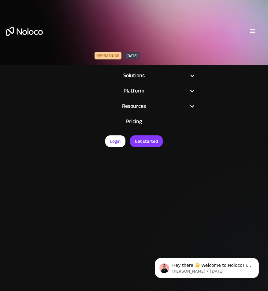 This screenshot has height=291, width=268. Describe the element at coordinates (134, 106) in the screenshot. I see `div: Resources` at that location.